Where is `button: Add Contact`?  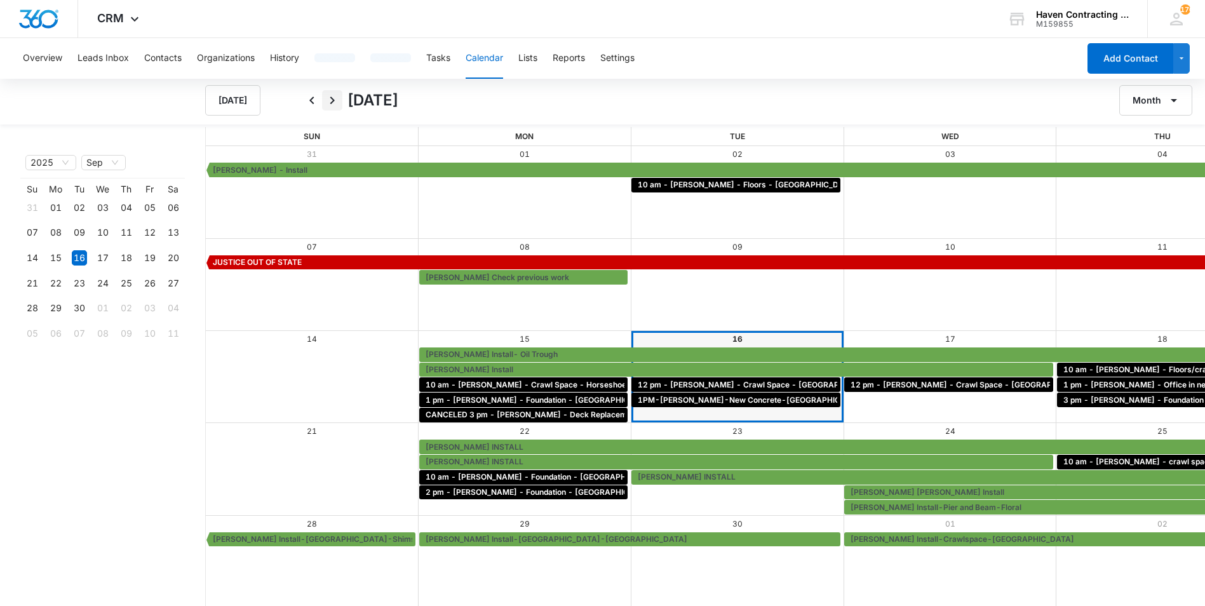 button: Add Contact is located at coordinates (1130, 58).